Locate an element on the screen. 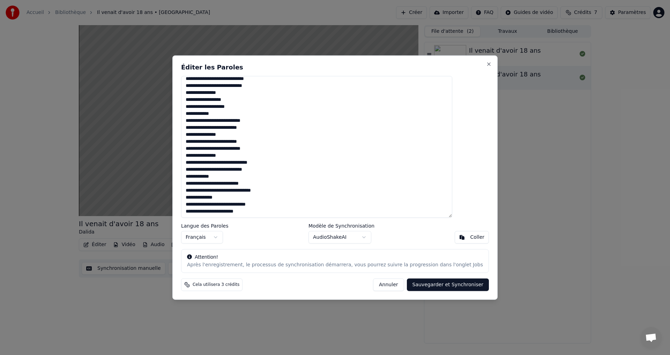 The image size is (670, 355). div: Après l'enregistrement, le processus de synchronisation démarrera, vous pourrez suivre la progres... is located at coordinates (335, 265).